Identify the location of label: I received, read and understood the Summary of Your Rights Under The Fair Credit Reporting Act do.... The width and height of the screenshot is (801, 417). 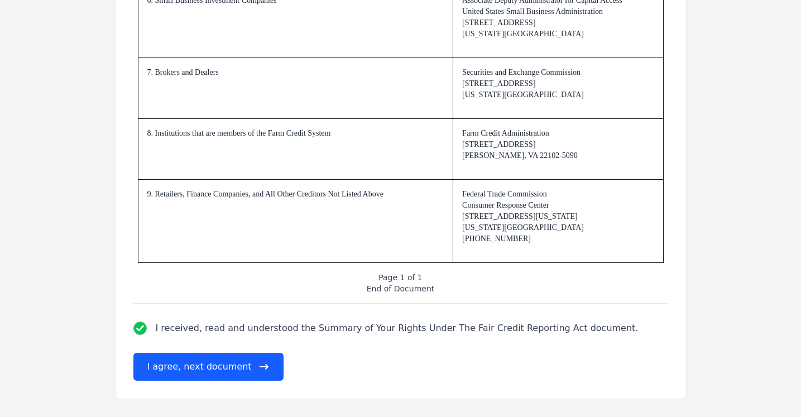
(397, 328).